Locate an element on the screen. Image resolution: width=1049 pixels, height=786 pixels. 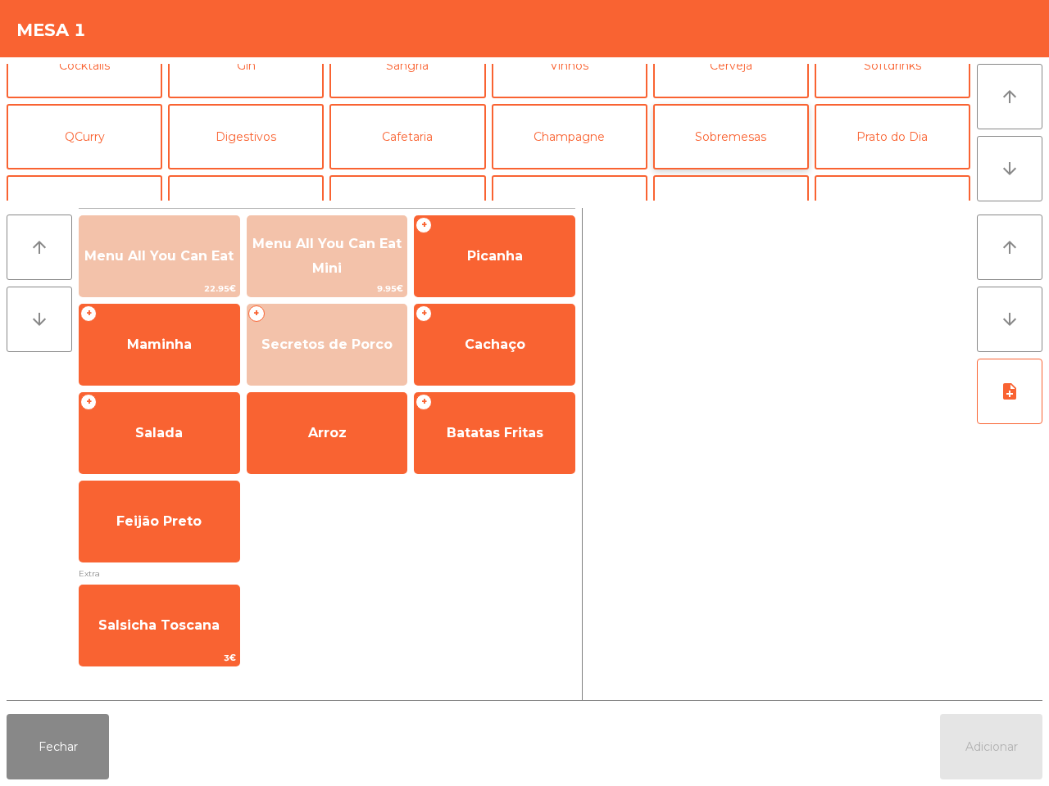
button: Champagne is located at coordinates (569, 137).